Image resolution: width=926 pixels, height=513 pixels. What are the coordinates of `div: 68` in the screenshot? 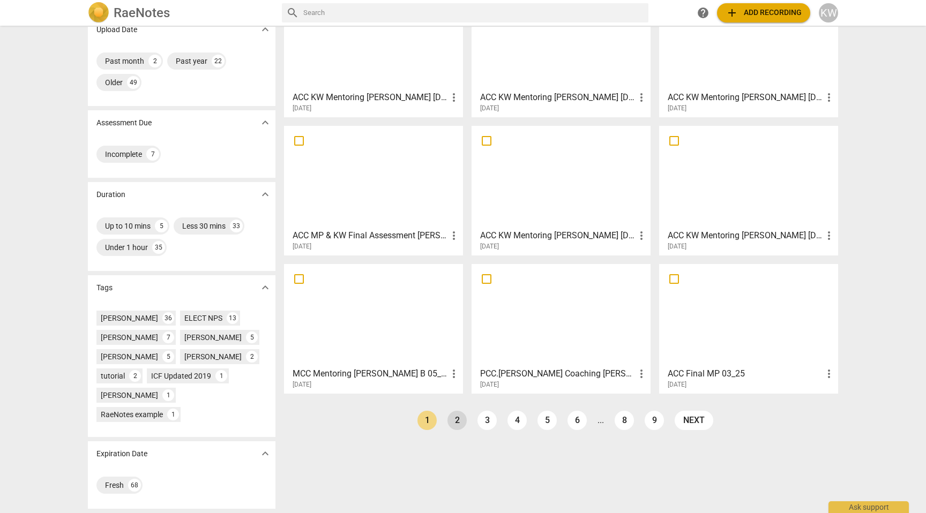 It's located at (135, 486).